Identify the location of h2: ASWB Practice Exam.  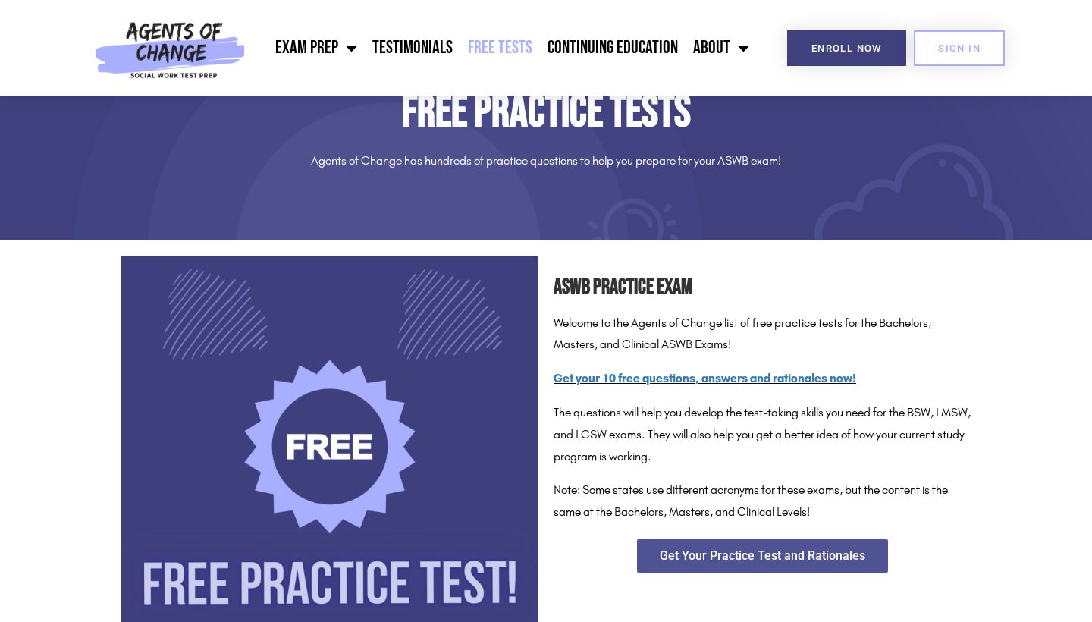
(762, 287).